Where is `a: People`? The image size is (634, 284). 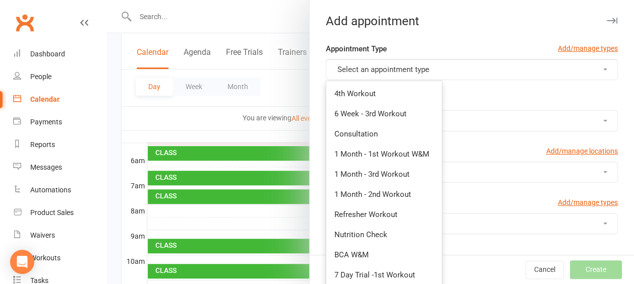 a: People is located at coordinates (59, 77).